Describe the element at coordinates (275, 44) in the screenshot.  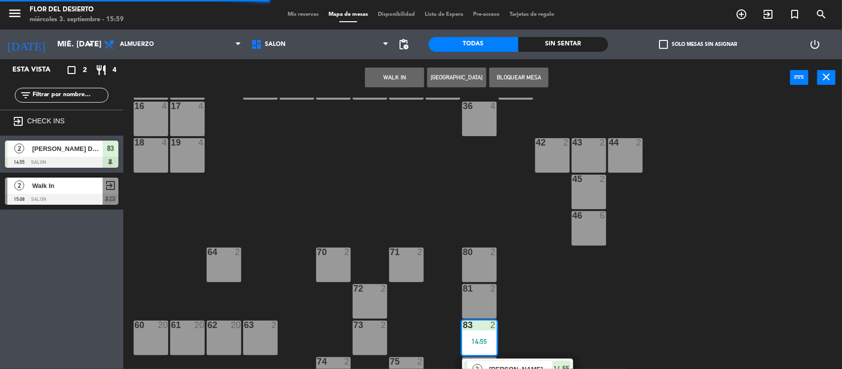
I see `span: SALON` at that location.